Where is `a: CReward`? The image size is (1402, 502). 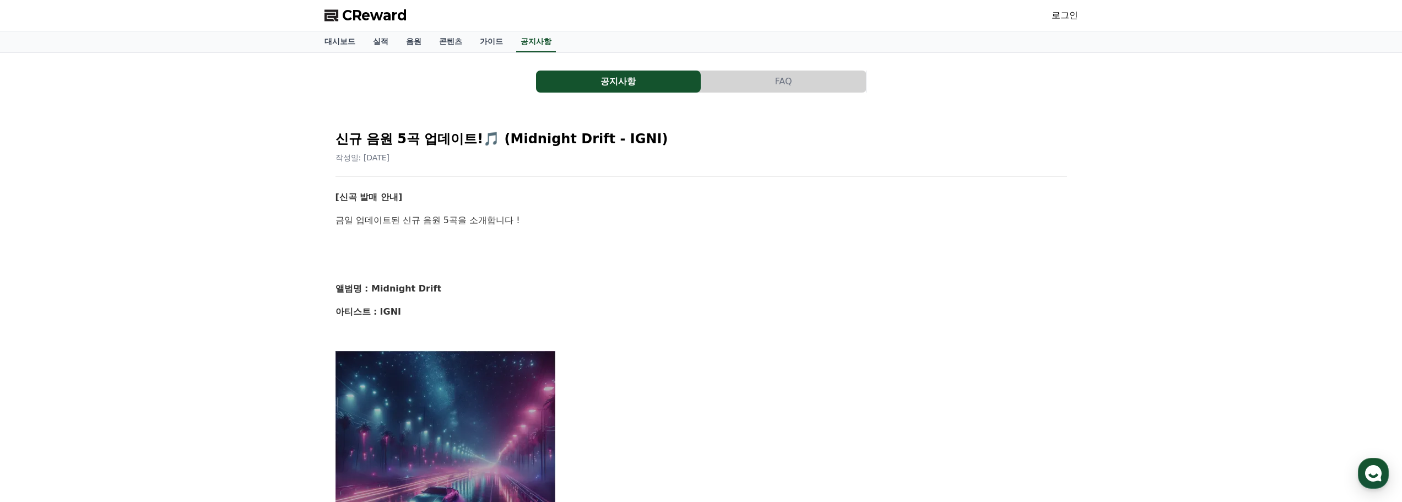
a: CReward is located at coordinates (366, 15).